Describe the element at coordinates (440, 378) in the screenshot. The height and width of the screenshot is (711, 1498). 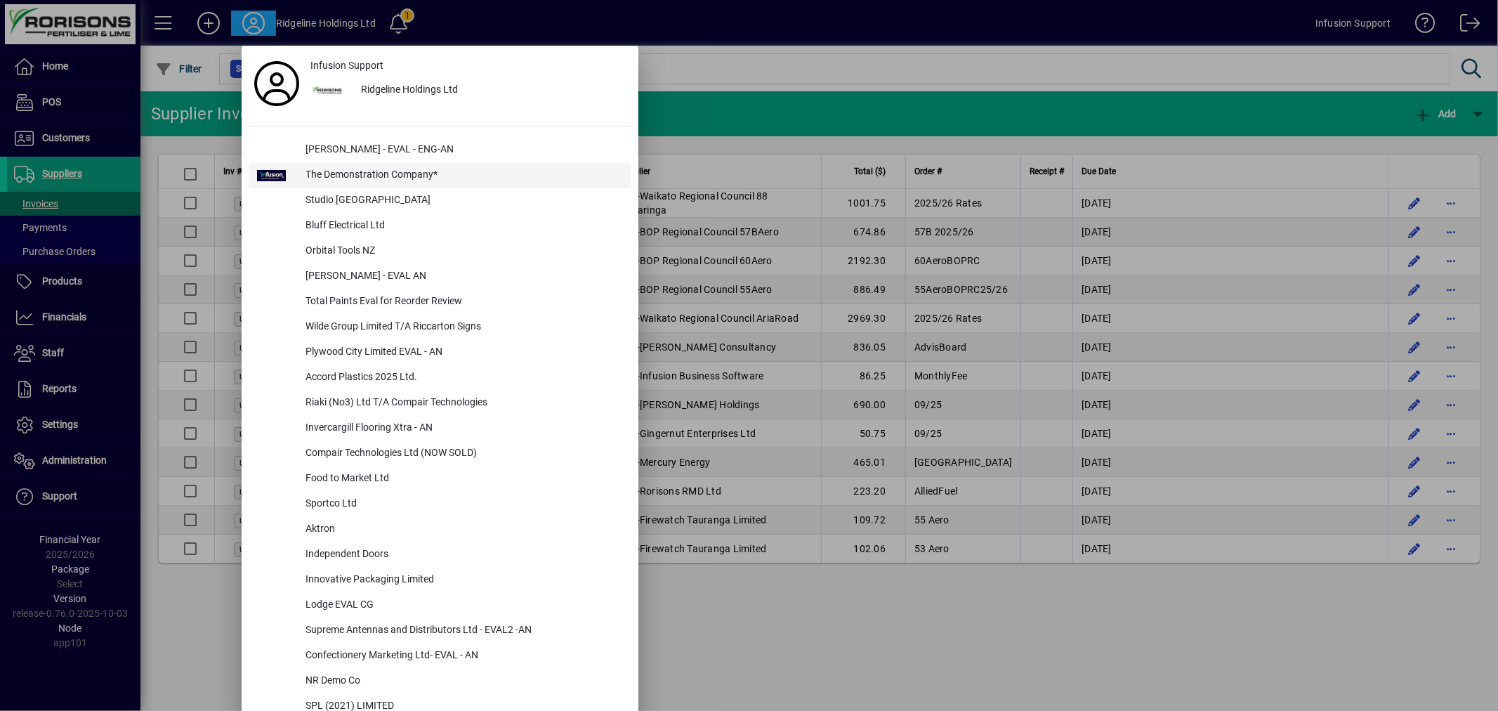
I see `button: Accord Plastics 2025 Ltd.` at that location.